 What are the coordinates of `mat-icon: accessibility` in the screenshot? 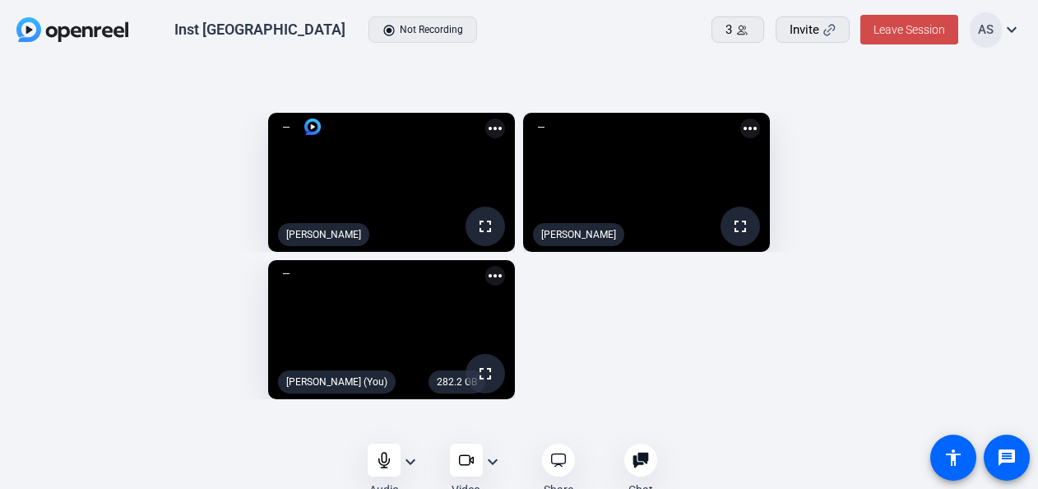 It's located at (954, 457).